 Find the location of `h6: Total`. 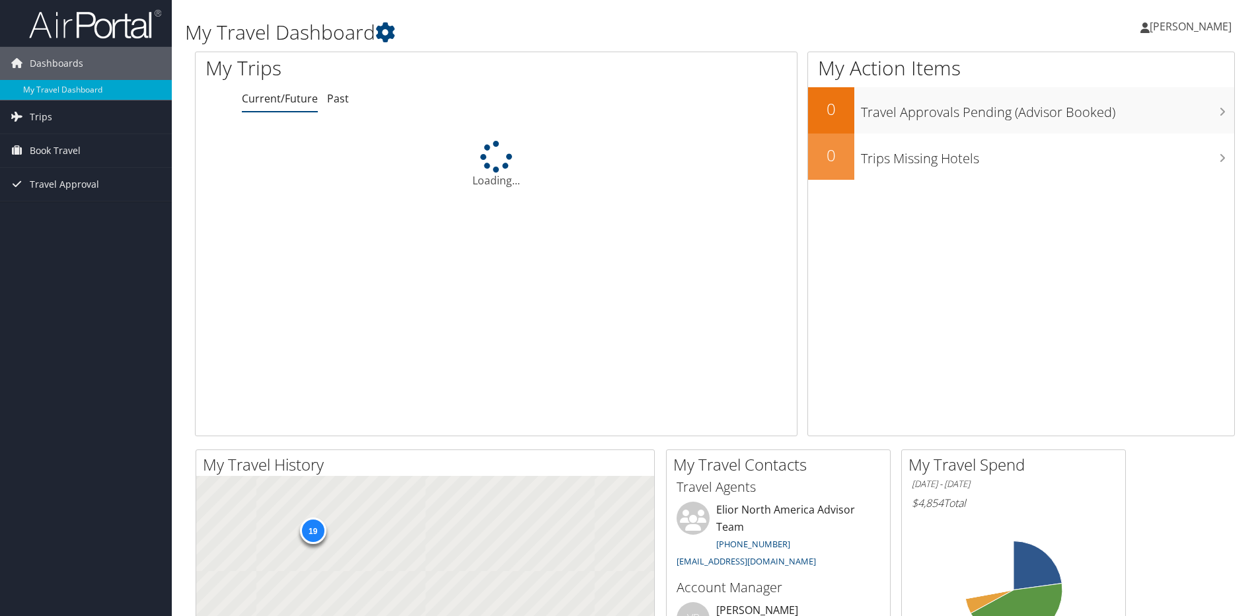

h6: Total is located at coordinates (1013, 503).